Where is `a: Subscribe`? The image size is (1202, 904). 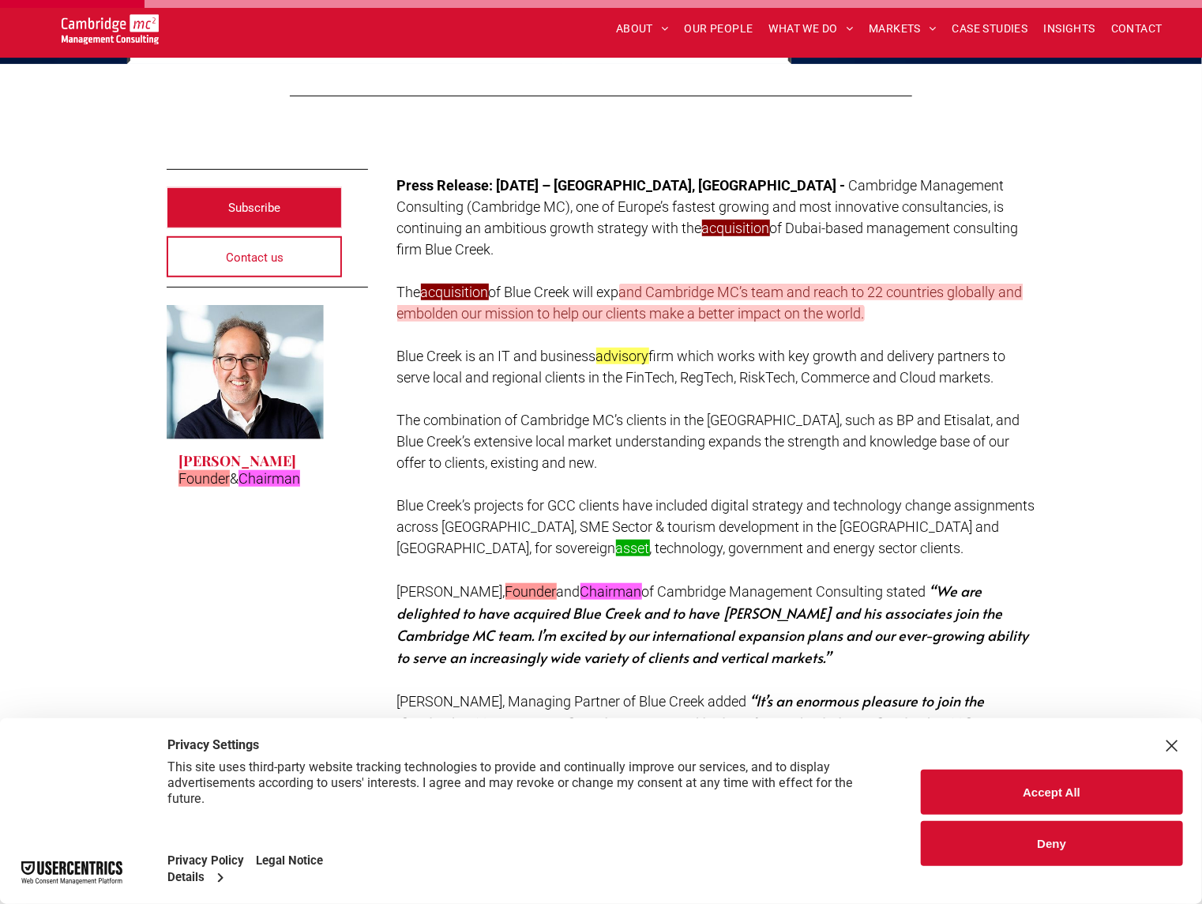 a: Subscribe is located at coordinates (254, 208).